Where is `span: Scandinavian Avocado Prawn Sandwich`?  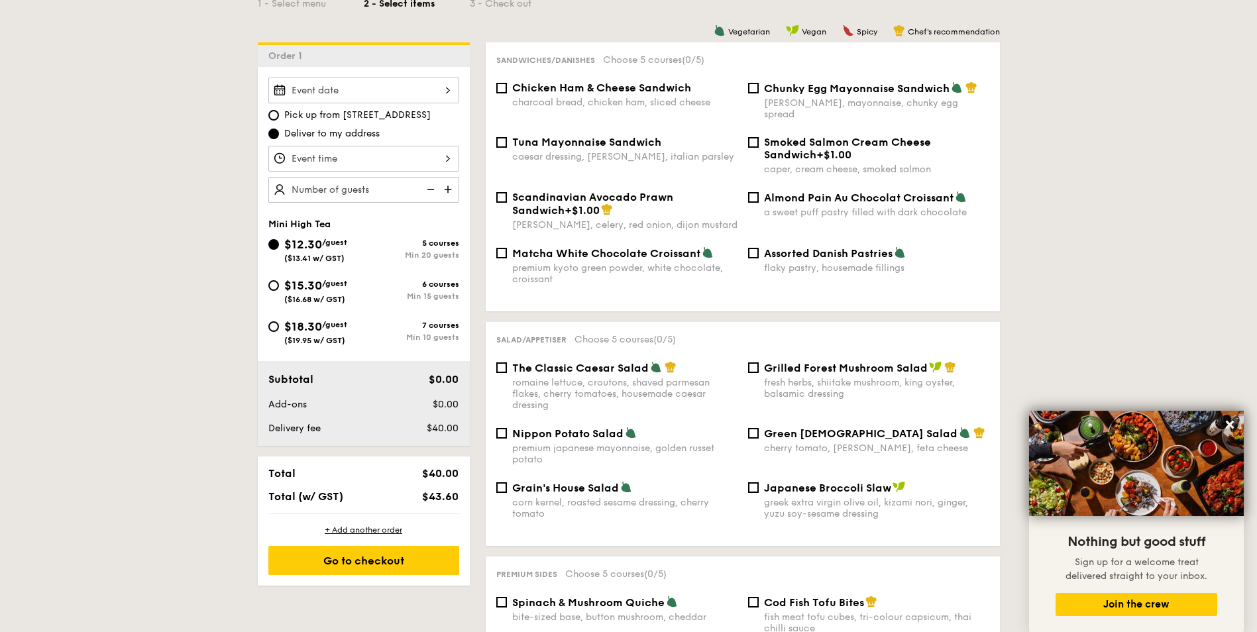
span: Scandinavian Avocado Prawn Sandwich is located at coordinates (592, 203).